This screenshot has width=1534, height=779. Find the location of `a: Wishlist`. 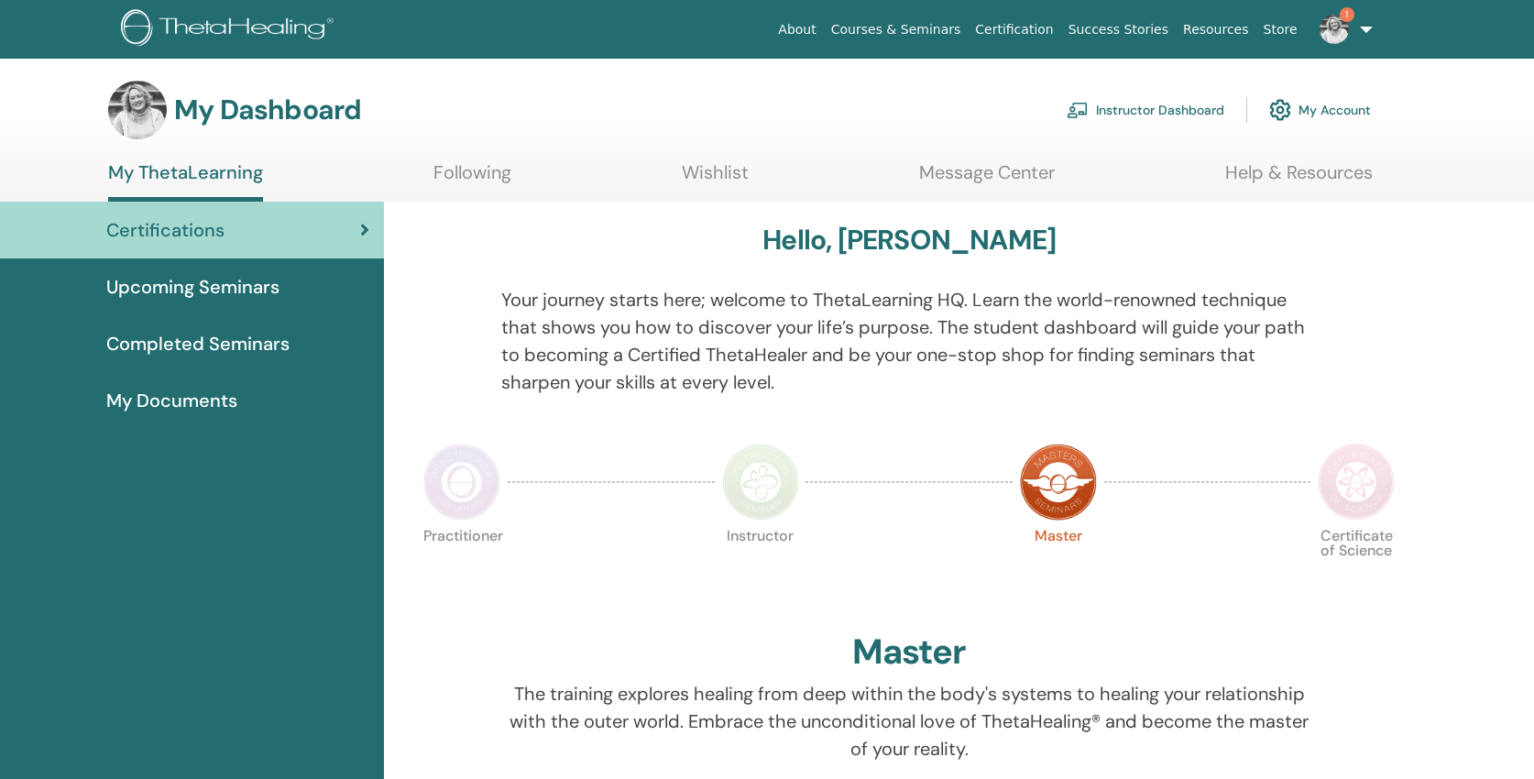

a: Wishlist is located at coordinates (715, 179).